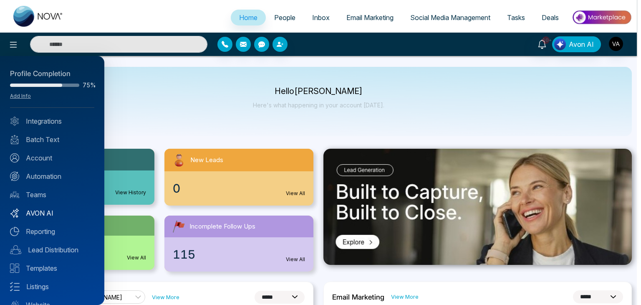  I want to click on a: Reporting, so click(52, 231).